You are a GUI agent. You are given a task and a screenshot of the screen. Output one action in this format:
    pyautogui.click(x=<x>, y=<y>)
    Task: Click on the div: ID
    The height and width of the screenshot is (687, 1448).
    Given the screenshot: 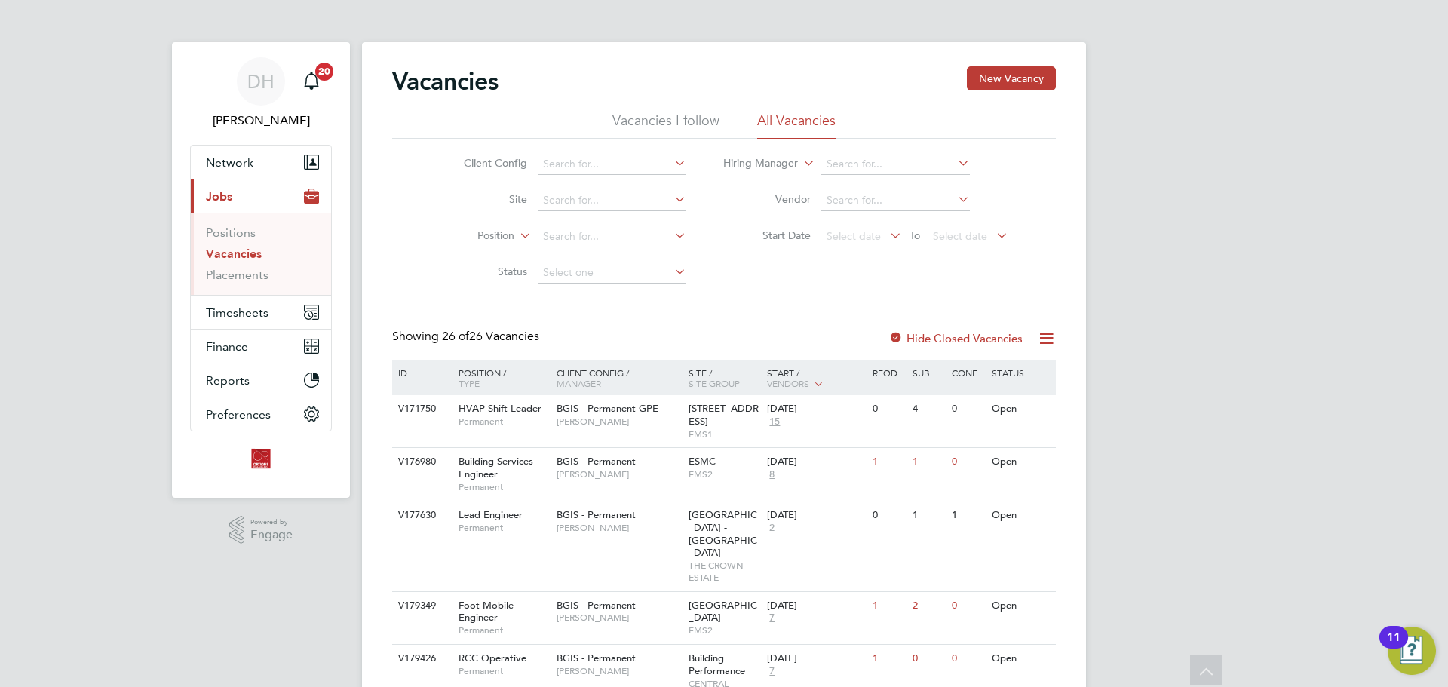 What is the action you would take?
    pyautogui.click(x=421, y=373)
    